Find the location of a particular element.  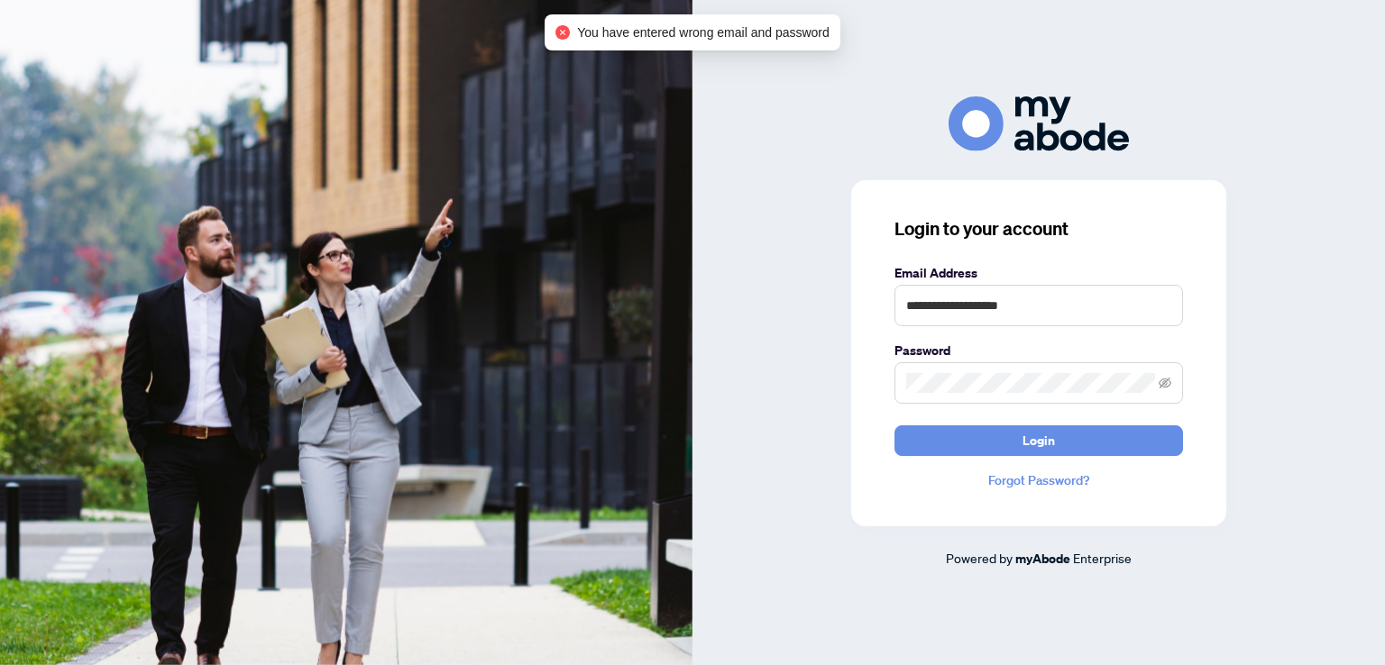

label: Password is located at coordinates (1038, 351).